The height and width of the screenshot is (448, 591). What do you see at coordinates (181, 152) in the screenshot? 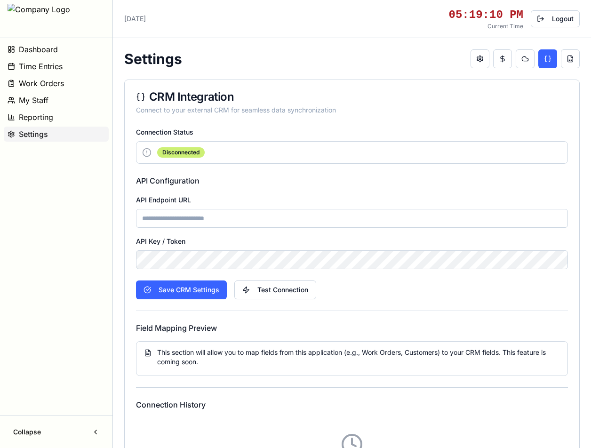
I see `div: disconnected` at bounding box center [181, 152].